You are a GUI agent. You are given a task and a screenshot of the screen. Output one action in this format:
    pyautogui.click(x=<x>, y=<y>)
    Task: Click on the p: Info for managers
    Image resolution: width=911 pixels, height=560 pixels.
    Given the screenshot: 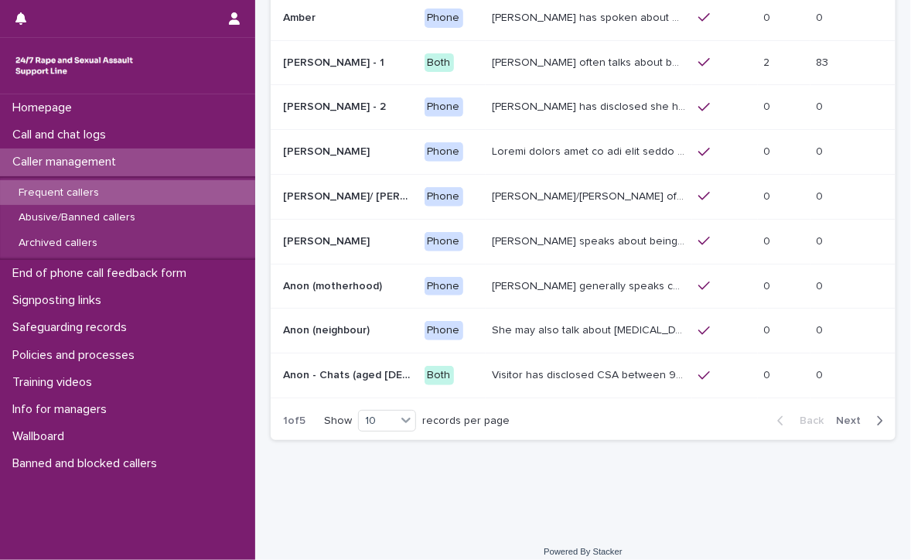 What is the action you would take?
    pyautogui.click(x=63, y=409)
    